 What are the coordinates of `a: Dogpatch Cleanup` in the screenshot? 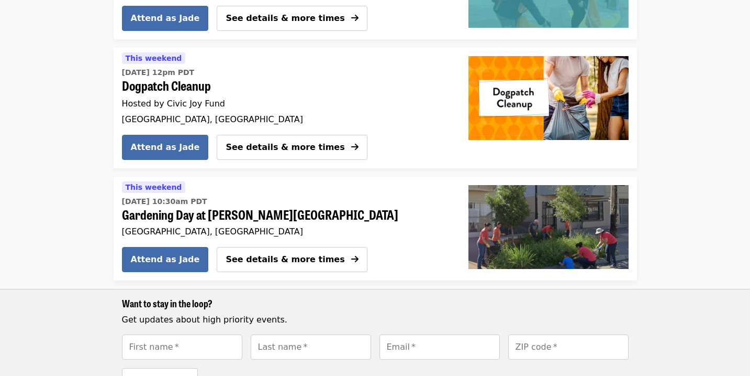 It's located at (549, 108).